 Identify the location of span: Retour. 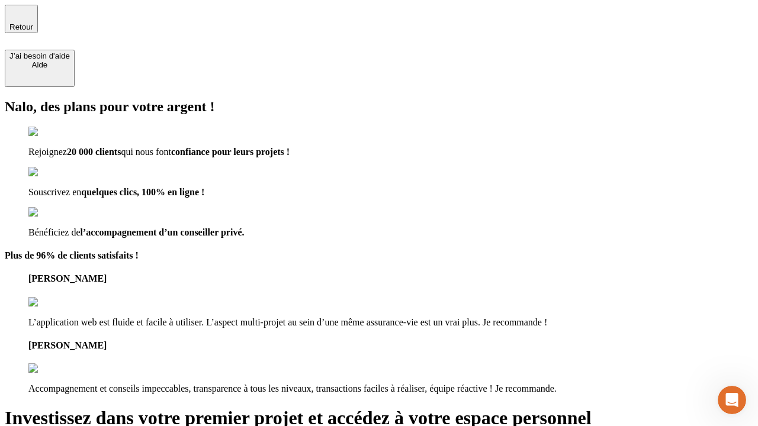
(21, 27).